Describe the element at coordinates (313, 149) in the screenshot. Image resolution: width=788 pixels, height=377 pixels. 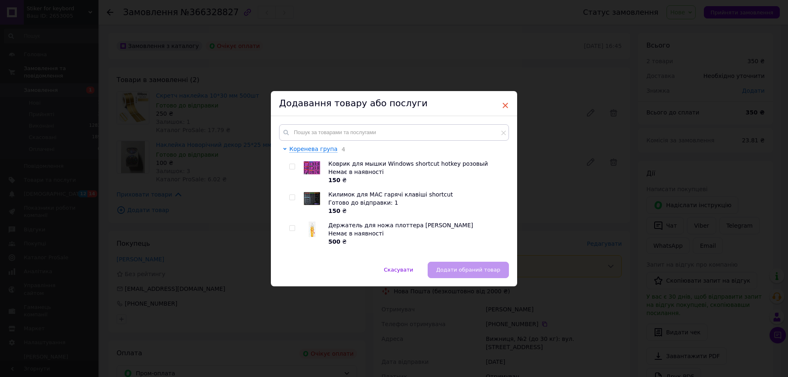
I see `span: Коренева група` at that location.